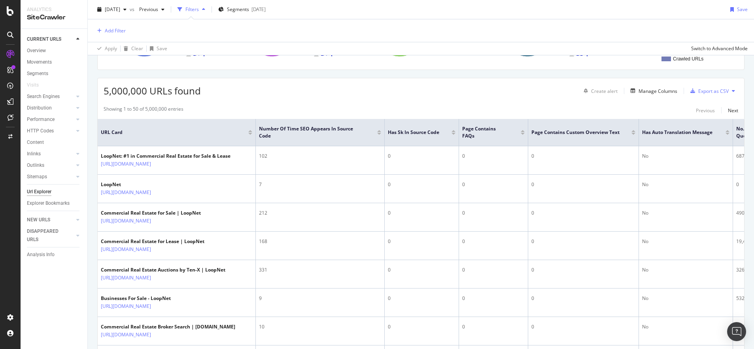 The height and width of the screenshot is (349, 754). I want to click on div: Commercial Real Estate for Lease | LoopNet, so click(153, 242).